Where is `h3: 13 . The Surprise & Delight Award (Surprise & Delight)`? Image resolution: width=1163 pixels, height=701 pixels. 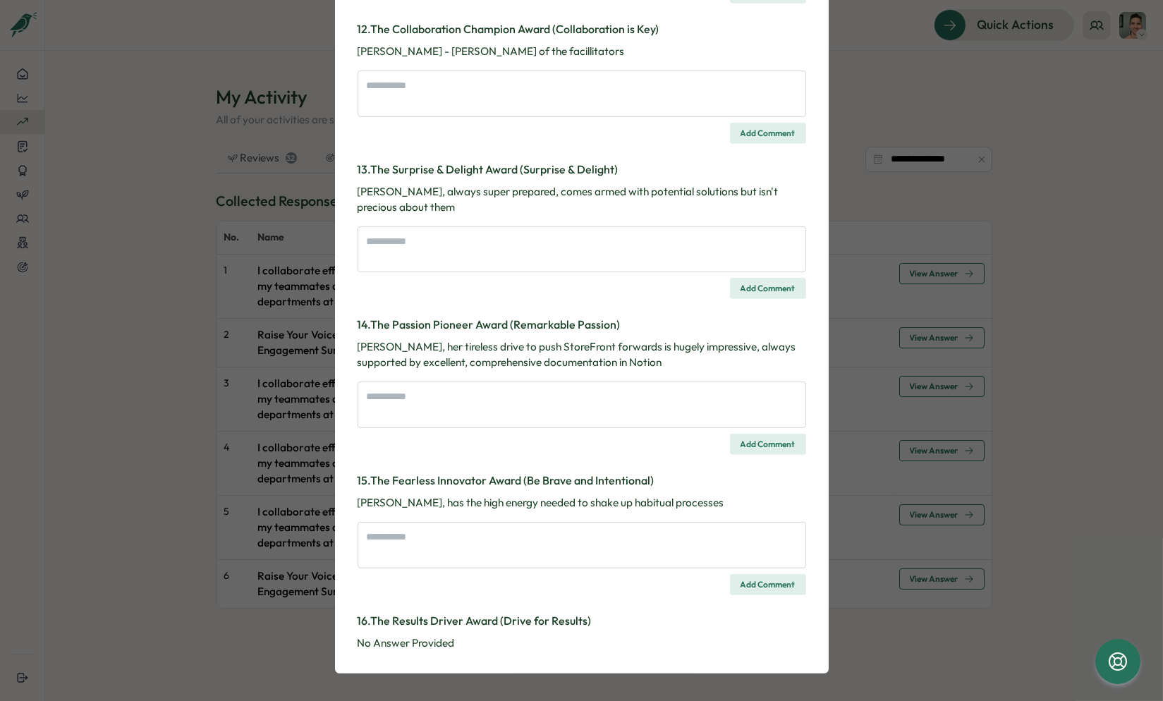
h3: 13 . The Surprise & Delight Award (Surprise & Delight) is located at coordinates (582, 169).